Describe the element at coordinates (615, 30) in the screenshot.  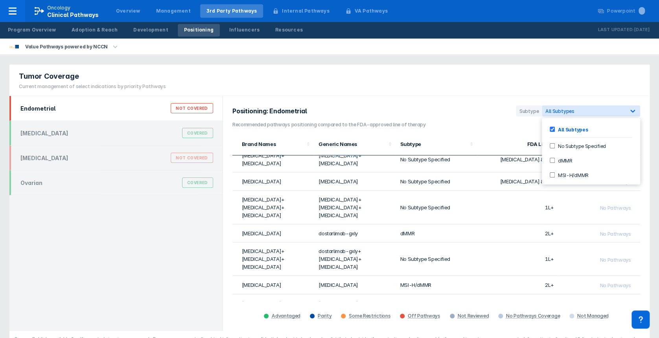
I see `p: Last Updated:` at that location.